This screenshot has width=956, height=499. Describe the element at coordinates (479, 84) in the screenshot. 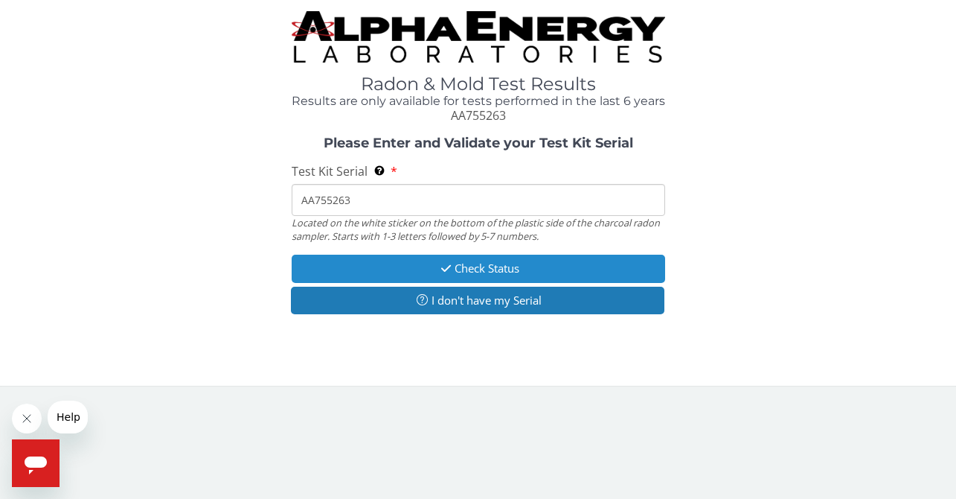

I see `h1: Radon & Mold Test Results` at that location.